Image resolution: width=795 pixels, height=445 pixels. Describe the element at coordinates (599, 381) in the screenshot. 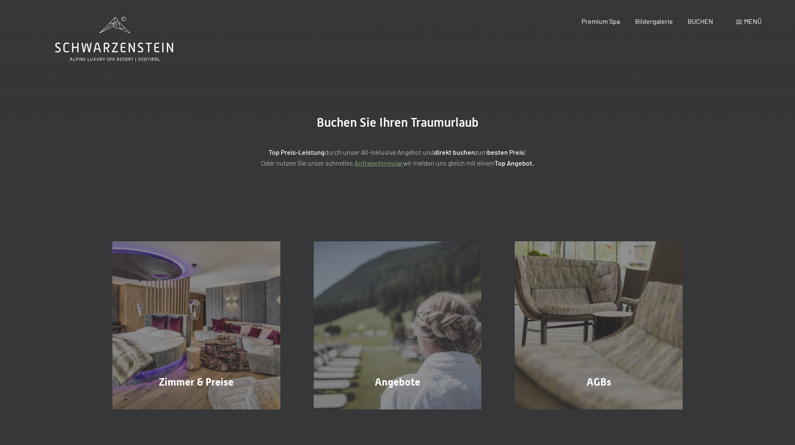

I see `span: AGBs` at that location.